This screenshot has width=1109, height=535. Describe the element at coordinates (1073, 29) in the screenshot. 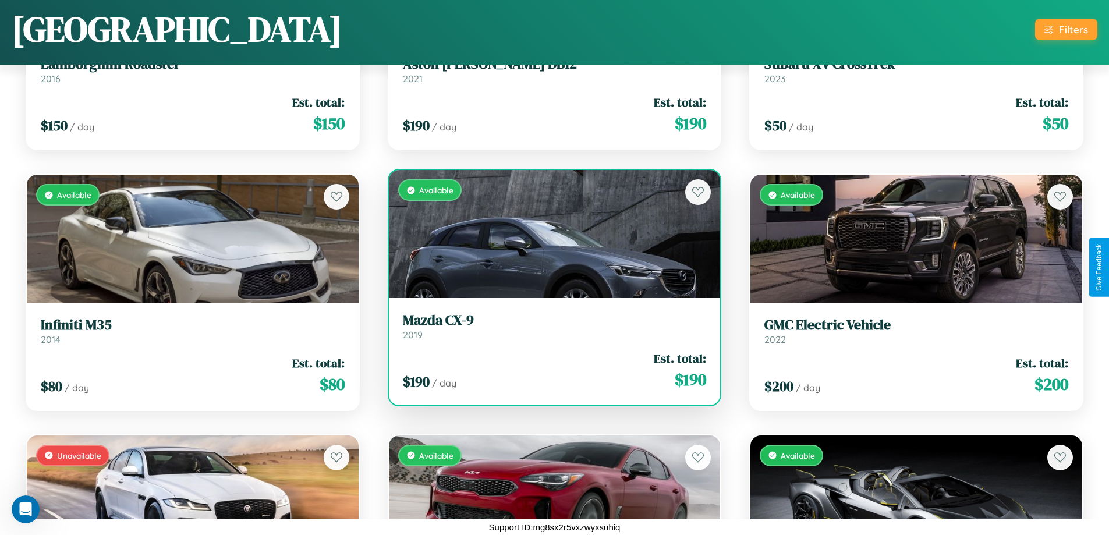

I see `div: Filters` at that location.